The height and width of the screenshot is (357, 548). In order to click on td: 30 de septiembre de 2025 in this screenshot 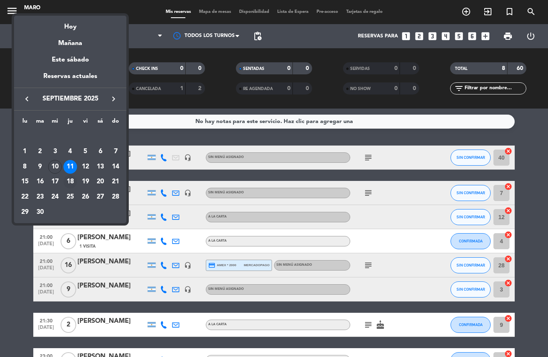, I will do `click(40, 212)`.